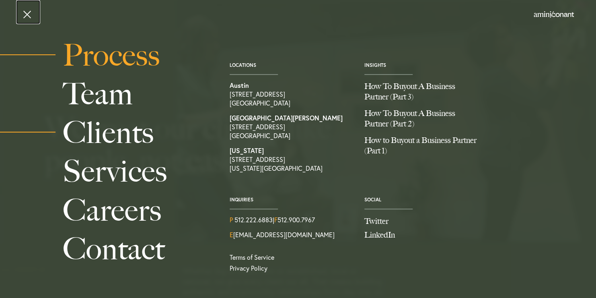 Image resolution: width=596 pixels, height=298 pixels. What do you see at coordinates (231, 235) in the screenshot?
I see `span: E` at bounding box center [231, 235].